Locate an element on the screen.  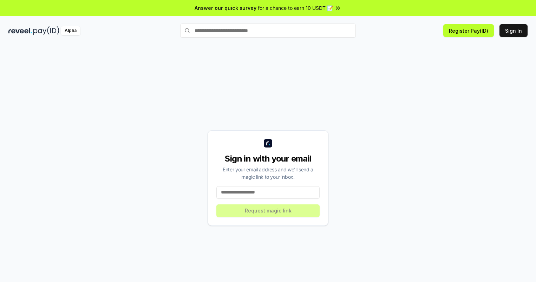
span: for a chance to earn 10 USDT 📝 is located at coordinates (295, 8).